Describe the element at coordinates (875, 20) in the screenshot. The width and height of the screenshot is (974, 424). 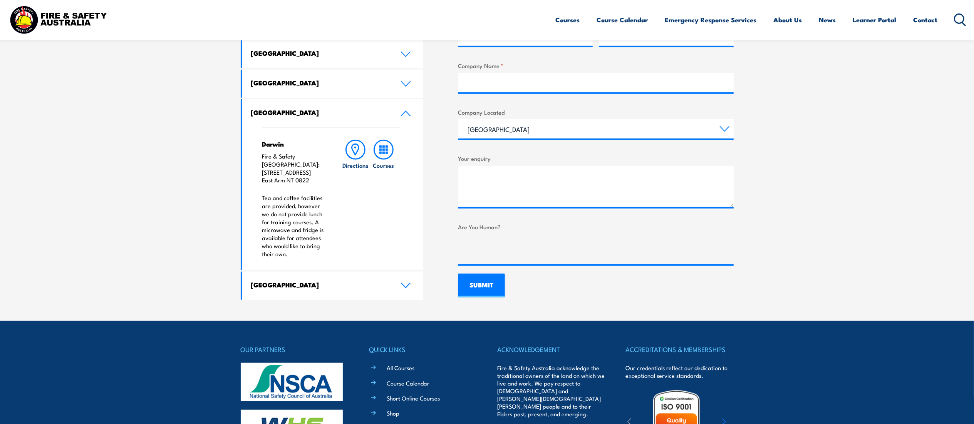
I see `a: Learner Portal` at that location.